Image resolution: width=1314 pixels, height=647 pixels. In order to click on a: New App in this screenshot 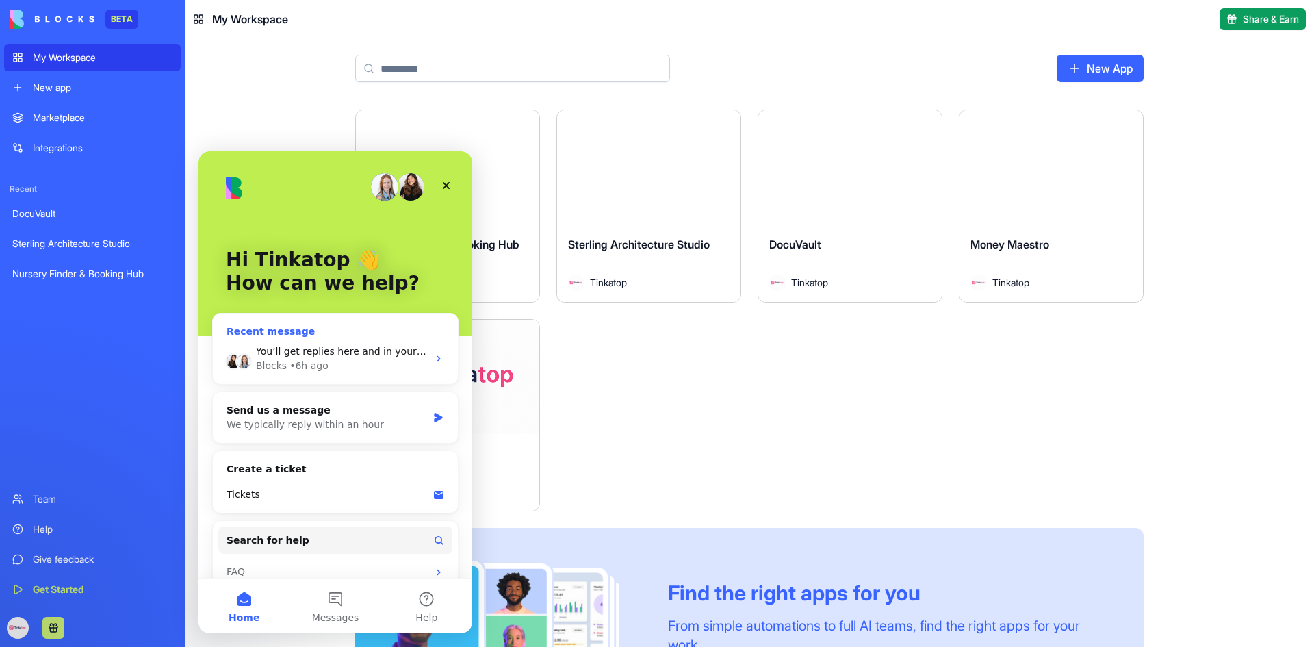, I will do `click(1100, 68)`.